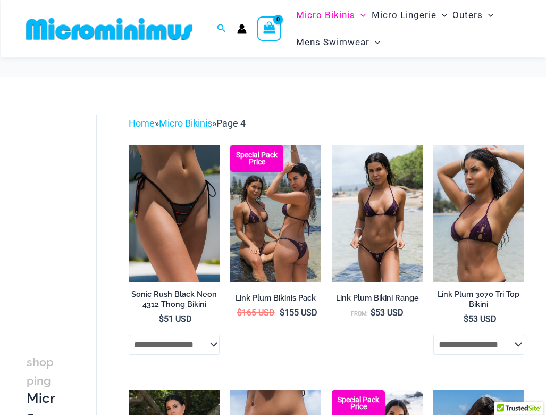 Image resolution: width=546 pixels, height=415 pixels. What do you see at coordinates (174, 213) in the screenshot?
I see `a: Sonic Rush Black Neon 4312 Thong Bikini 01Sonic Rush Black Neon 4312 Thong Bikini 02Sonic Rush Bl...` at bounding box center [174, 213].